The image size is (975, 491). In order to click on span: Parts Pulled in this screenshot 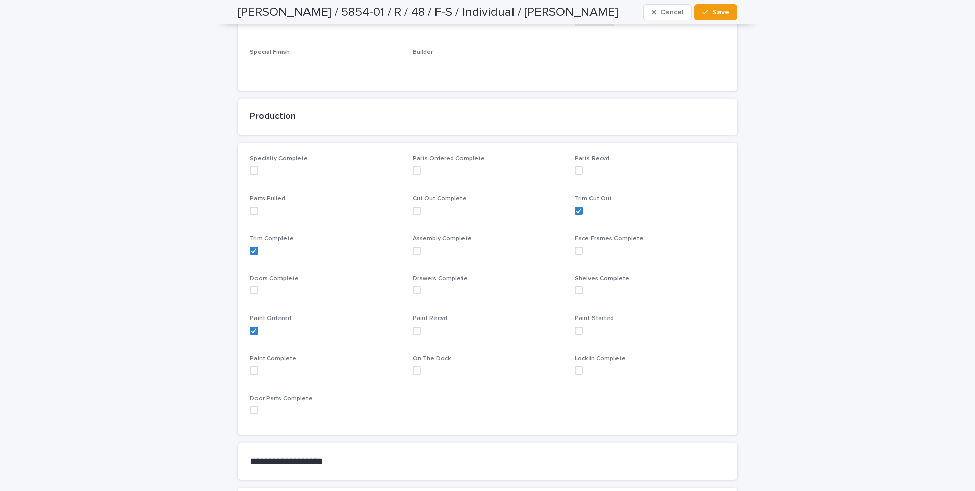, I will do `click(267, 198)`.